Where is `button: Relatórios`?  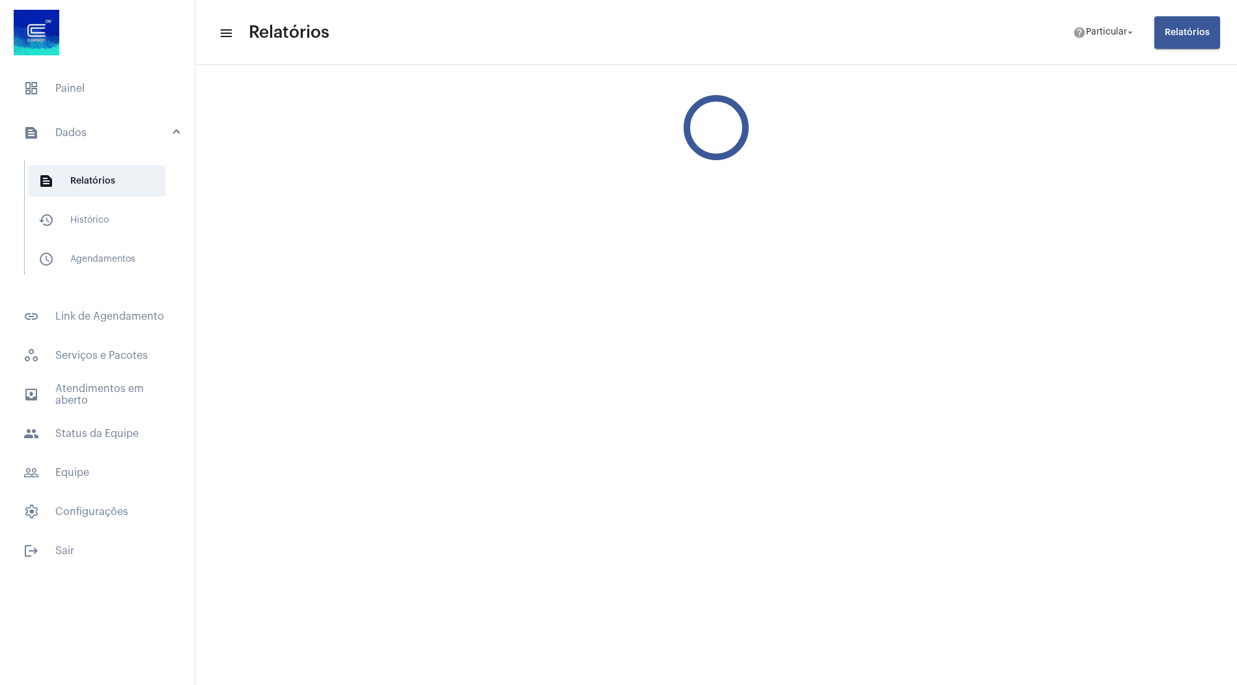
button: Relatórios is located at coordinates (1187, 33).